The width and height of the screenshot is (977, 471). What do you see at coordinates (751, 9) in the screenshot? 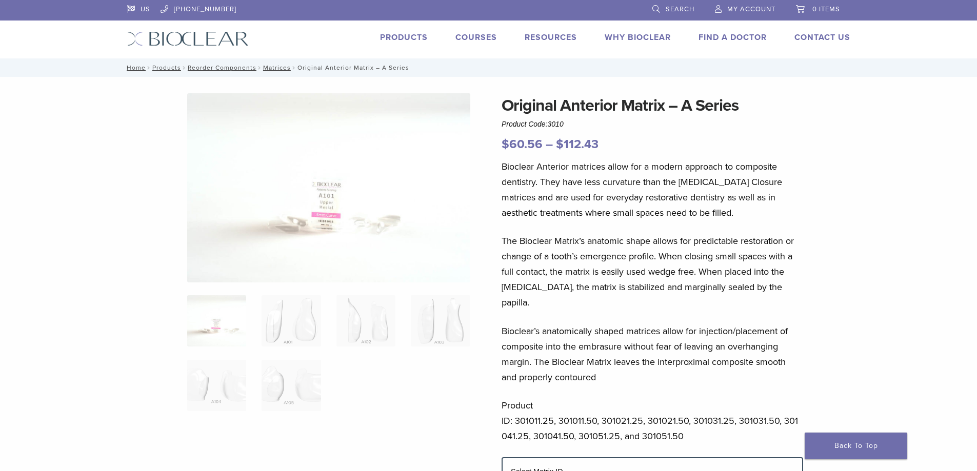
I see `span: My Account` at bounding box center [751, 9].